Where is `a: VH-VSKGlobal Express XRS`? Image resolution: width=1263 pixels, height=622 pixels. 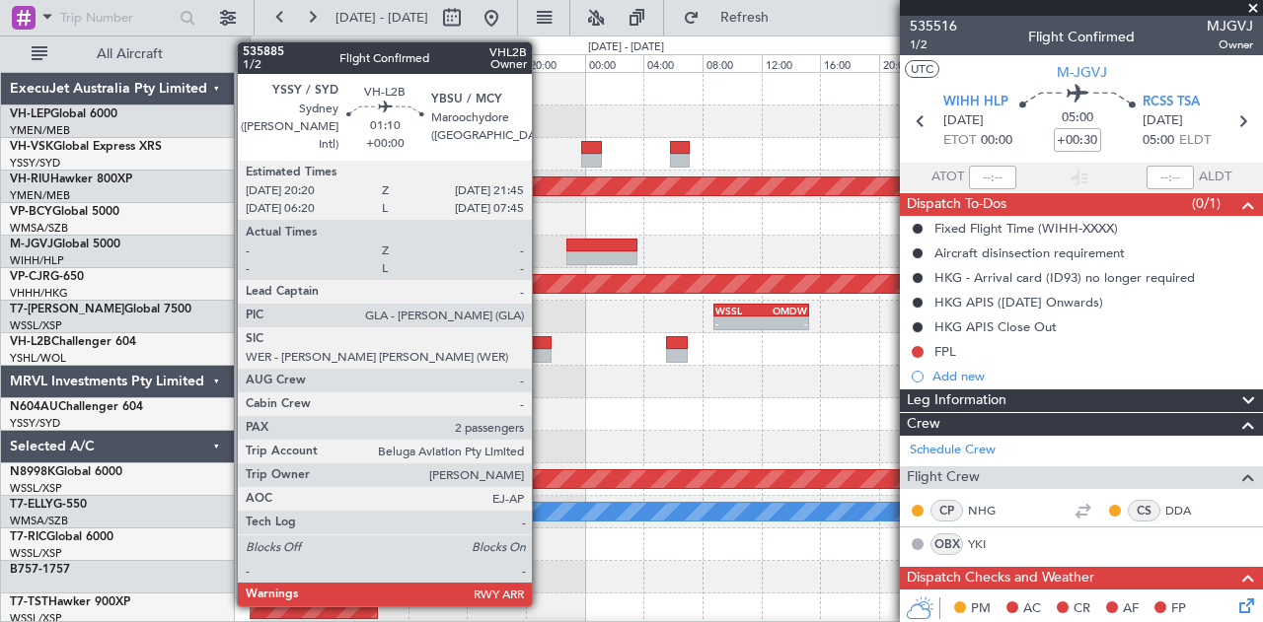 a: VH-VSKGlobal Express XRS is located at coordinates (86, 147).